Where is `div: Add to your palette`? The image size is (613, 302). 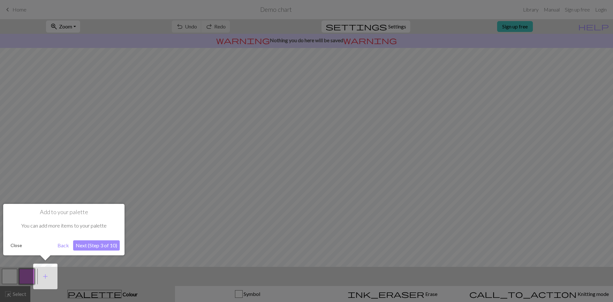
div: Add to your palette is located at coordinates (64, 229).